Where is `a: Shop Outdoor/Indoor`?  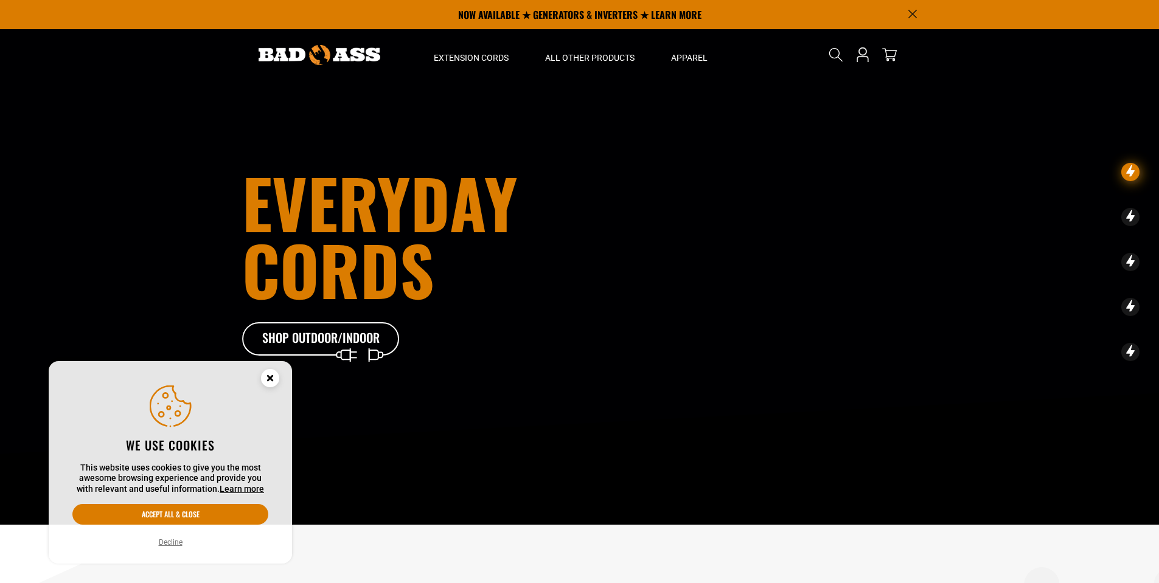
a: Shop Outdoor/Indoor is located at coordinates (321, 339).